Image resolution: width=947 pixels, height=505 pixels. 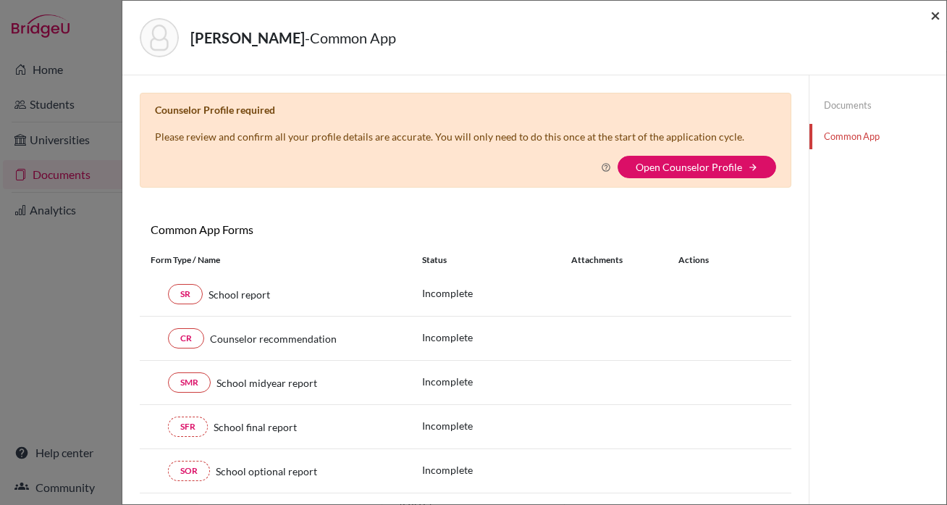 What do you see at coordinates (275, 260) in the screenshot?
I see `div: Form Type / Name` at bounding box center [275, 260].